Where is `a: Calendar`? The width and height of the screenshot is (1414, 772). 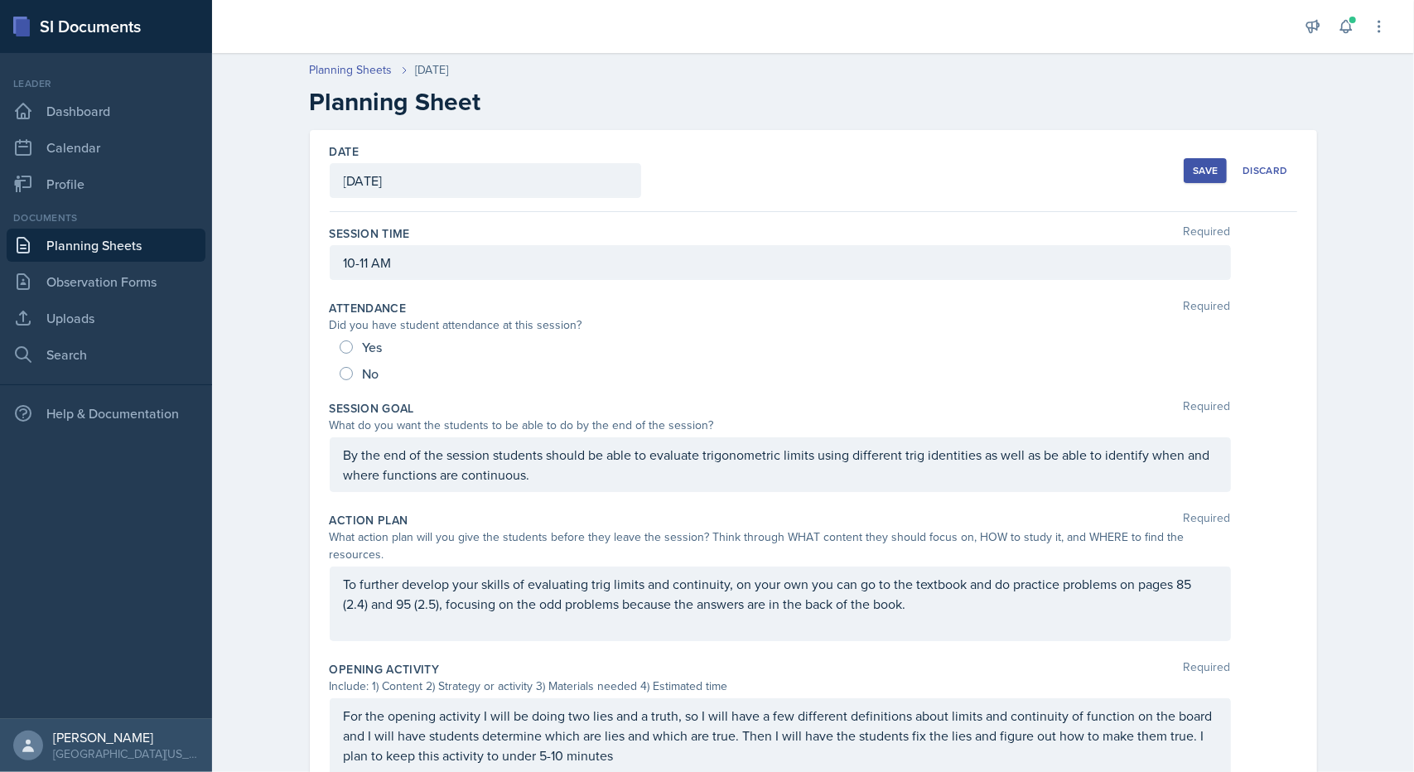 a: Calendar is located at coordinates (106, 147).